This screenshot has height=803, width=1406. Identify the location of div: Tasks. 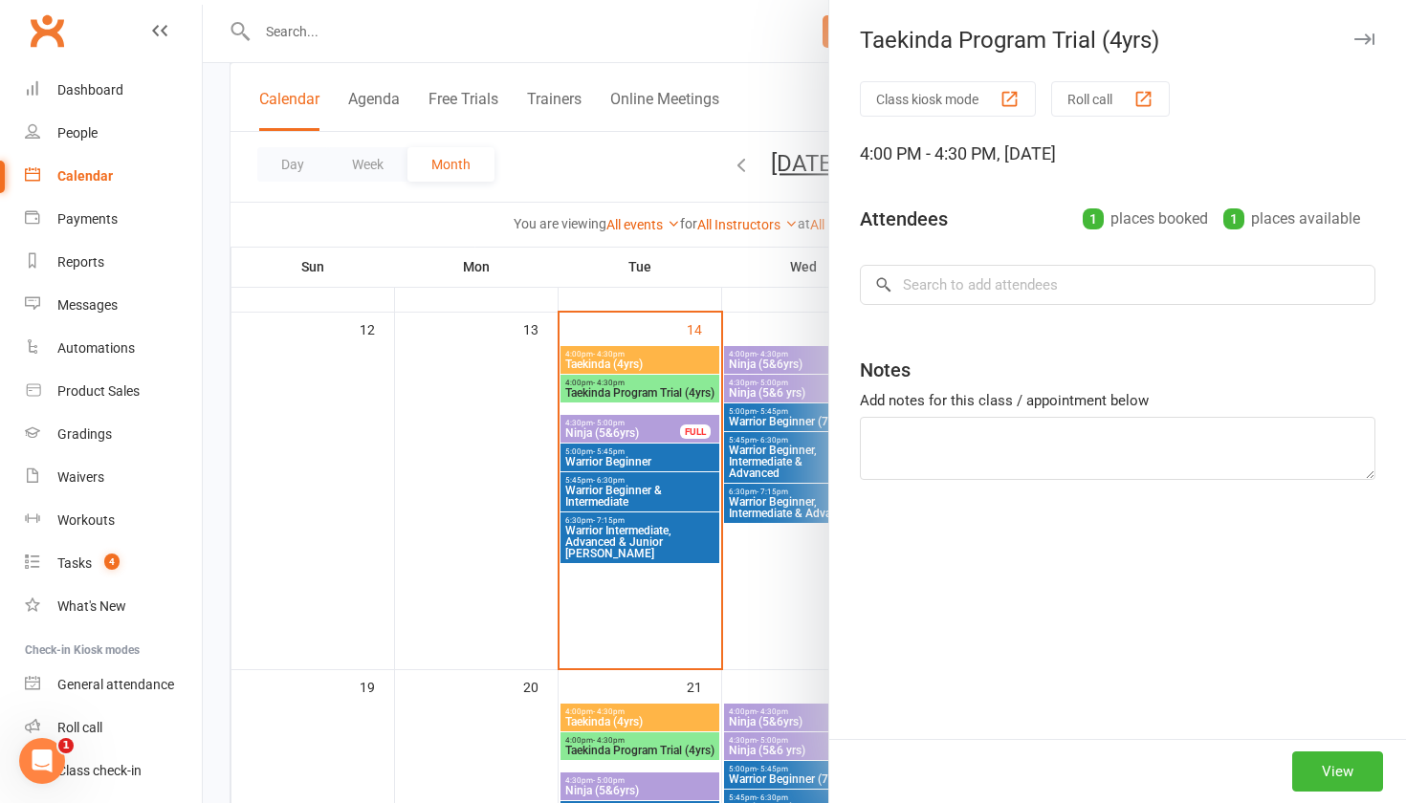
(75, 563).